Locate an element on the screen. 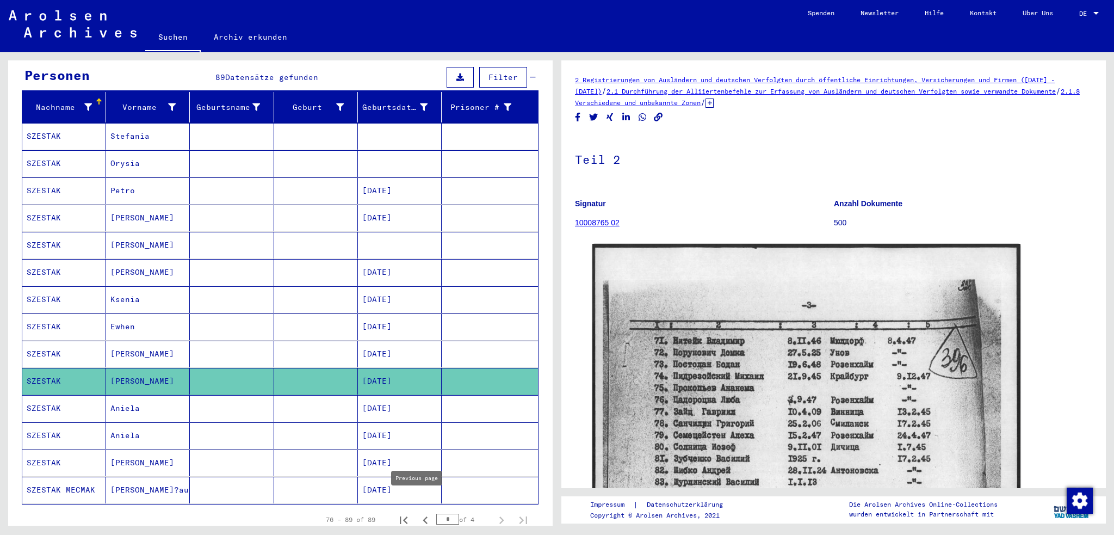 Image resolution: width=1114 pixels, height=535 pixels. button: Next page is located at coordinates (502, 520).